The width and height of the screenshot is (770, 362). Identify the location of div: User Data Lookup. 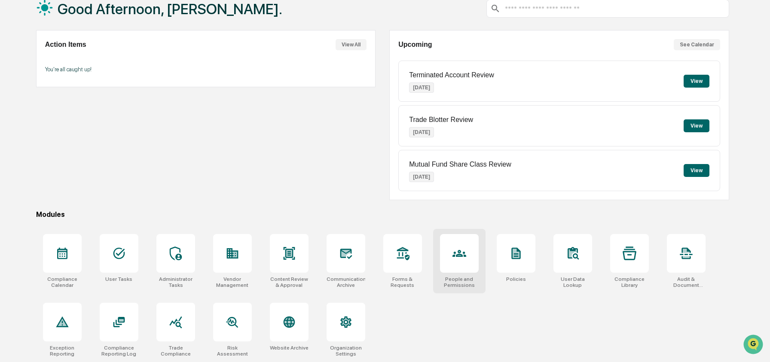
(572, 282).